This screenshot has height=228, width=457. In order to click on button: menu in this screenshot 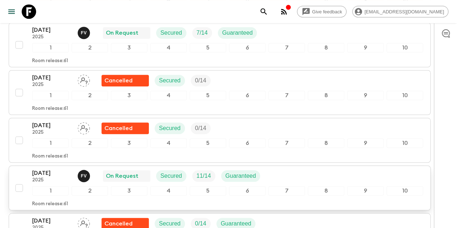, I will do `click(12, 12)`.